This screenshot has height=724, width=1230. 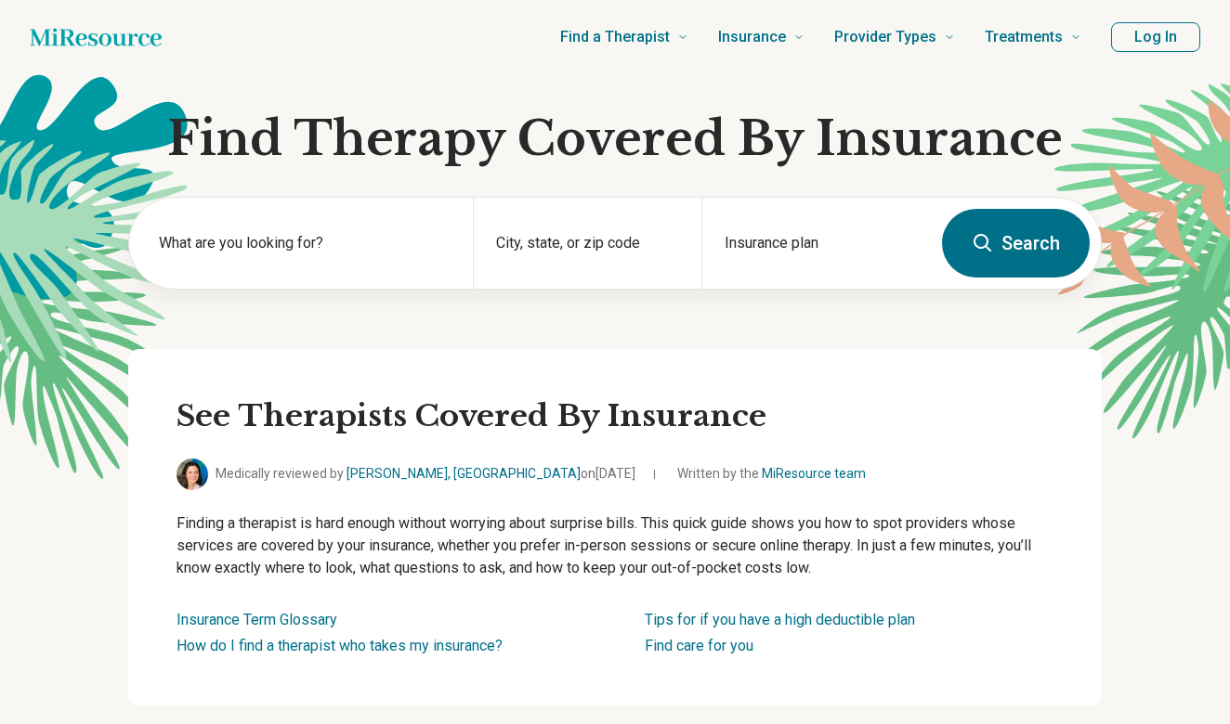 What do you see at coordinates (1024, 37) in the screenshot?
I see `span: Treatments` at bounding box center [1024, 37].